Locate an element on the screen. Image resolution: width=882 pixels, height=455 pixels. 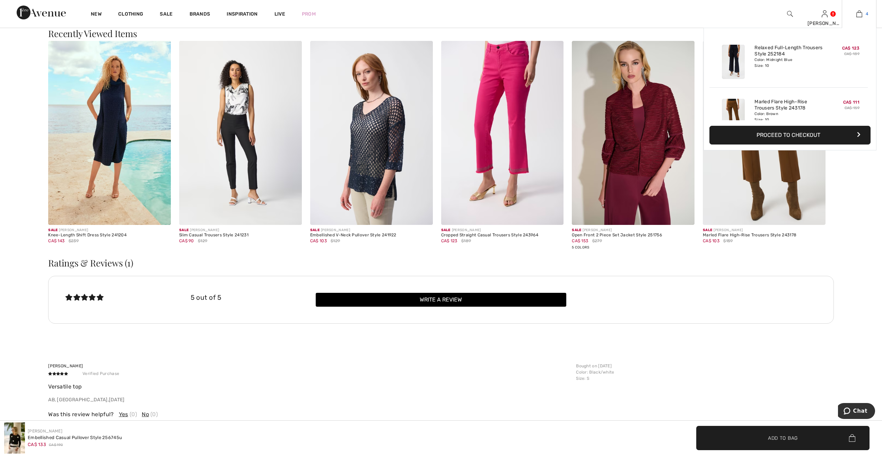
a: Sale is located at coordinates (166, 15).